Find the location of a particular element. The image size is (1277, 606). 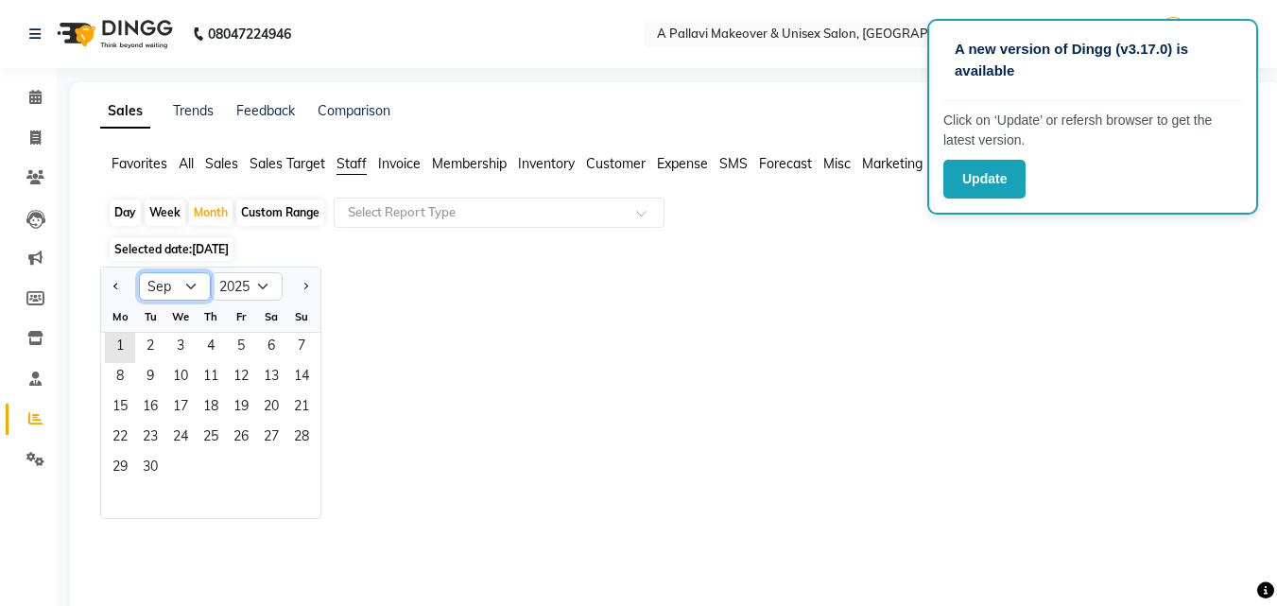

p: A new version of Dingg (v3.17.0) is available is located at coordinates (1092, 60).